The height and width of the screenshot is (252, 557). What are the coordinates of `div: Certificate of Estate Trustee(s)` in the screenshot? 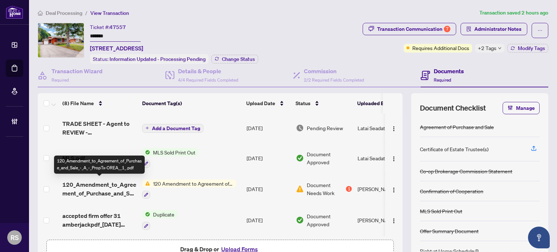 It's located at (454, 149).